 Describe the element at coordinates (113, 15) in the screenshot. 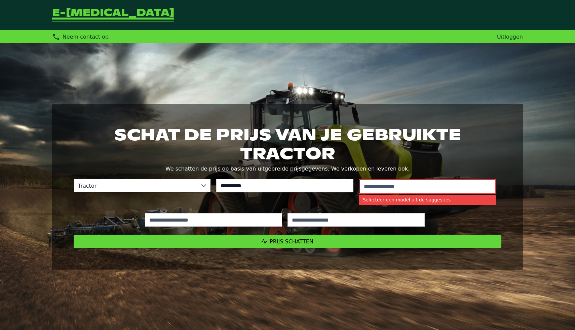

I see `a: Terug naar de startpagina` at that location.